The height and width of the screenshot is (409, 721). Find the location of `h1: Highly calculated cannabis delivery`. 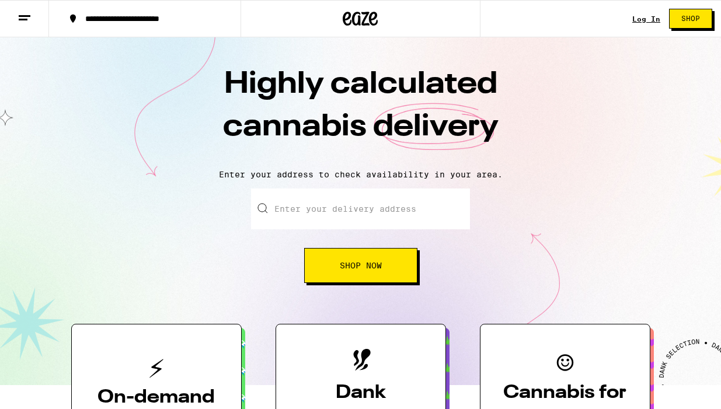

h1: Highly calculated cannabis delivery is located at coordinates (361, 112).